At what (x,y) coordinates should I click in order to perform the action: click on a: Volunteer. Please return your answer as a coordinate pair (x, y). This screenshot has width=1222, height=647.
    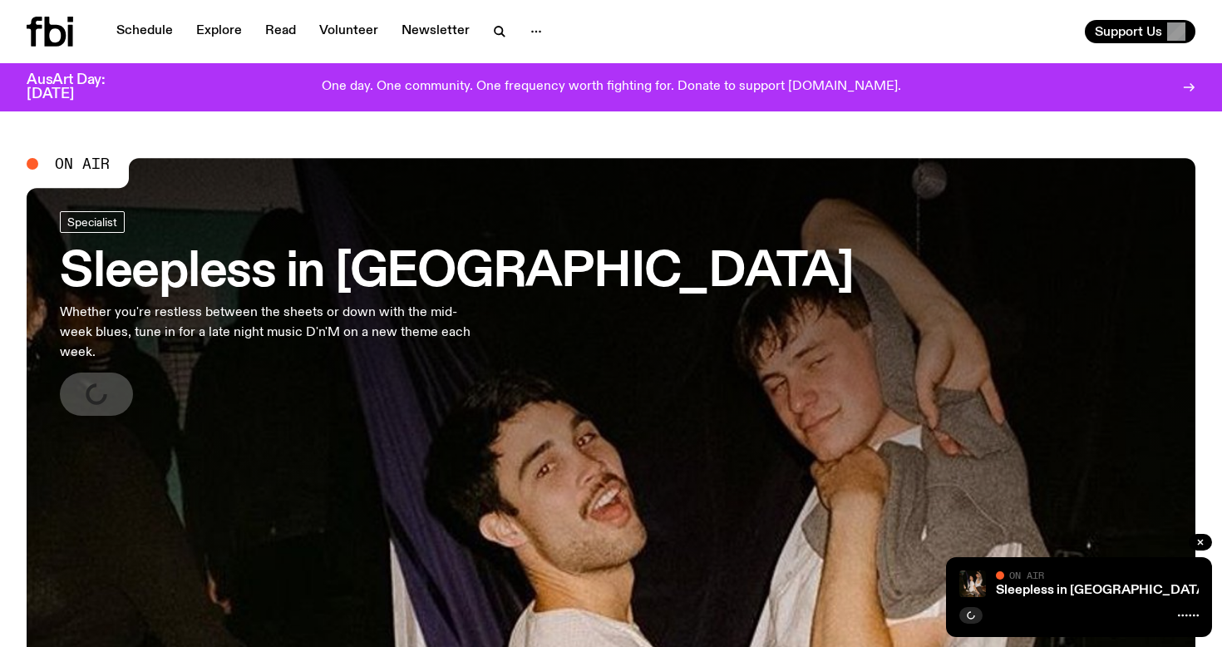
    Looking at the image, I should click on (348, 32).